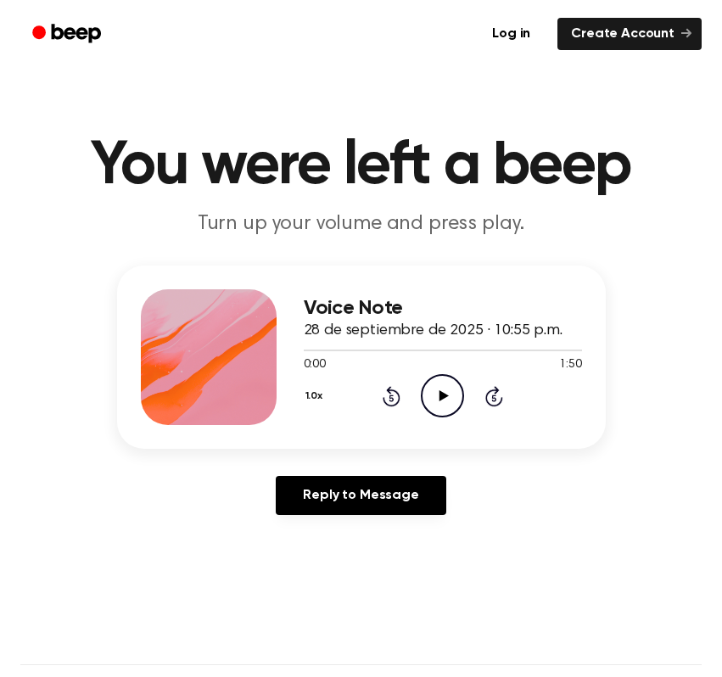 The height and width of the screenshot is (677, 722). What do you see at coordinates (315, 365) in the screenshot?
I see `span: 0:00` at bounding box center [315, 365].